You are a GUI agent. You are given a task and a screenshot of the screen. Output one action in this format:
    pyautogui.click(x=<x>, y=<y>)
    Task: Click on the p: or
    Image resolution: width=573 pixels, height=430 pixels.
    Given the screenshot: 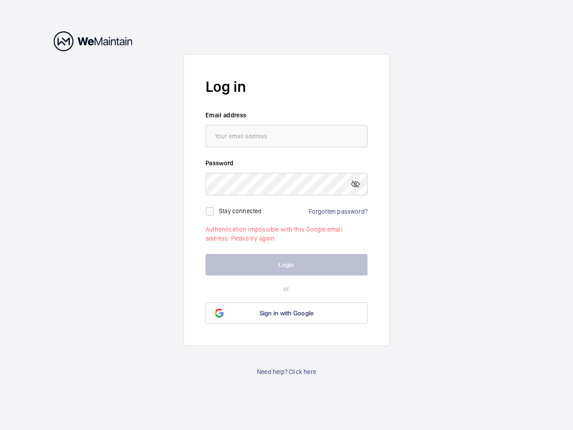 What is the action you would take?
    pyautogui.click(x=287, y=289)
    